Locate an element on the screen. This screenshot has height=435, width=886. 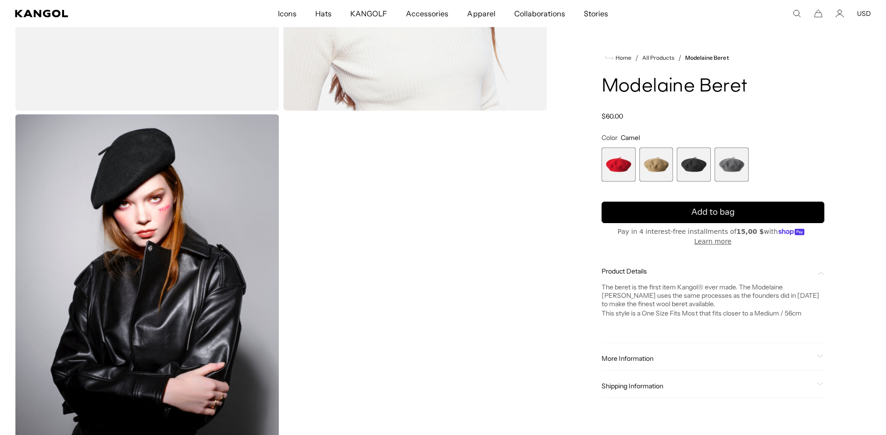
span: $60.00 is located at coordinates (612, 116).